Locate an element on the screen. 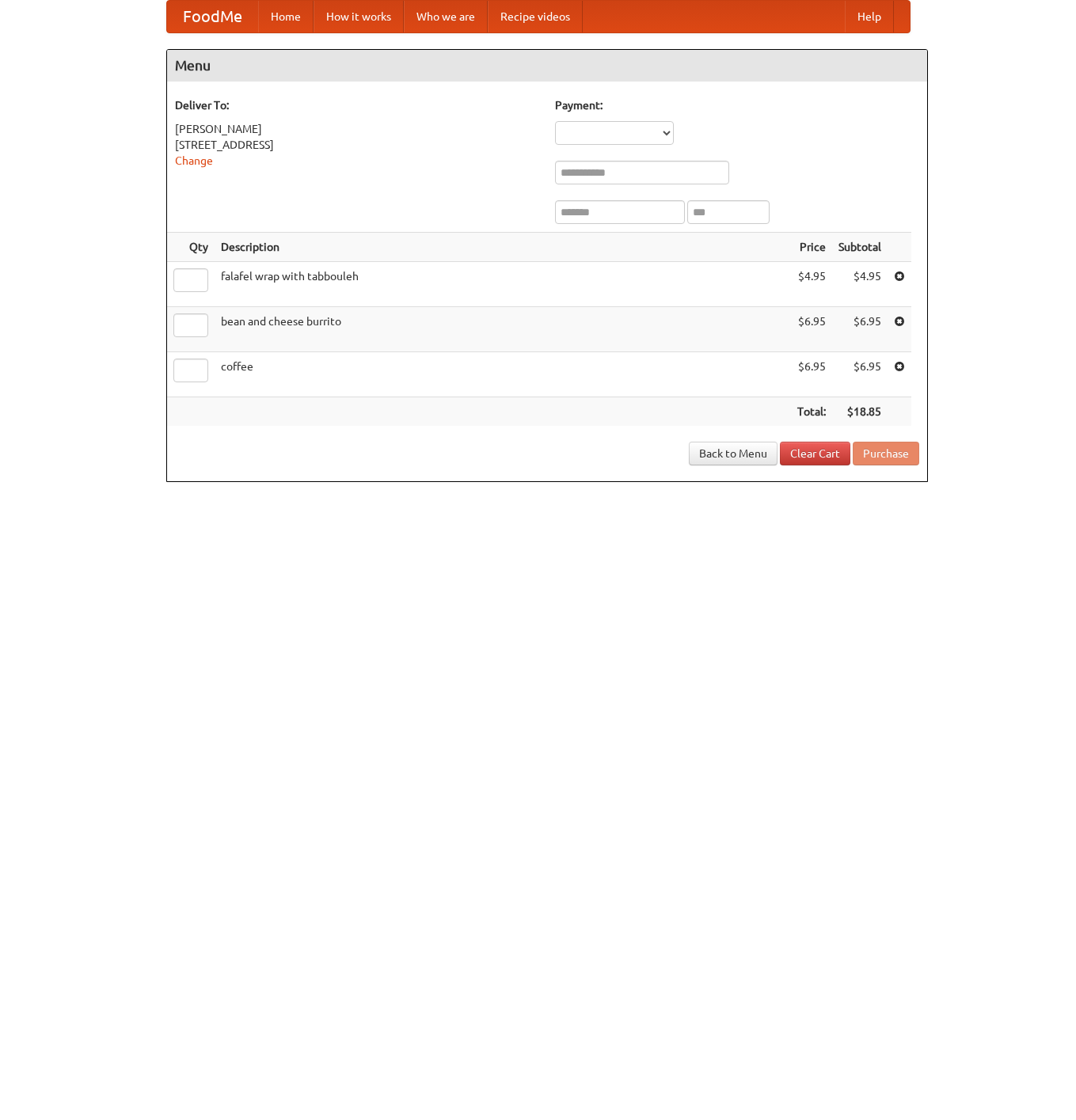 This screenshot has width=1076, height=1120. th: Description is located at coordinates (503, 247).